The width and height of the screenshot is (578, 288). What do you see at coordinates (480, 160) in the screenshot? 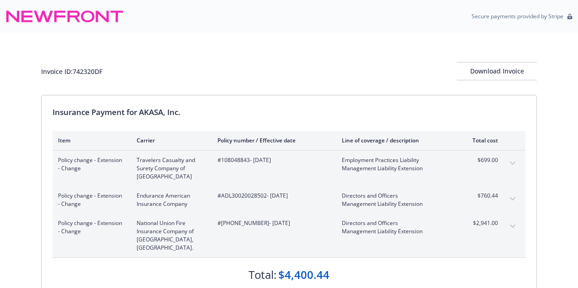
I see `span: $699.00` at bounding box center [480, 160].